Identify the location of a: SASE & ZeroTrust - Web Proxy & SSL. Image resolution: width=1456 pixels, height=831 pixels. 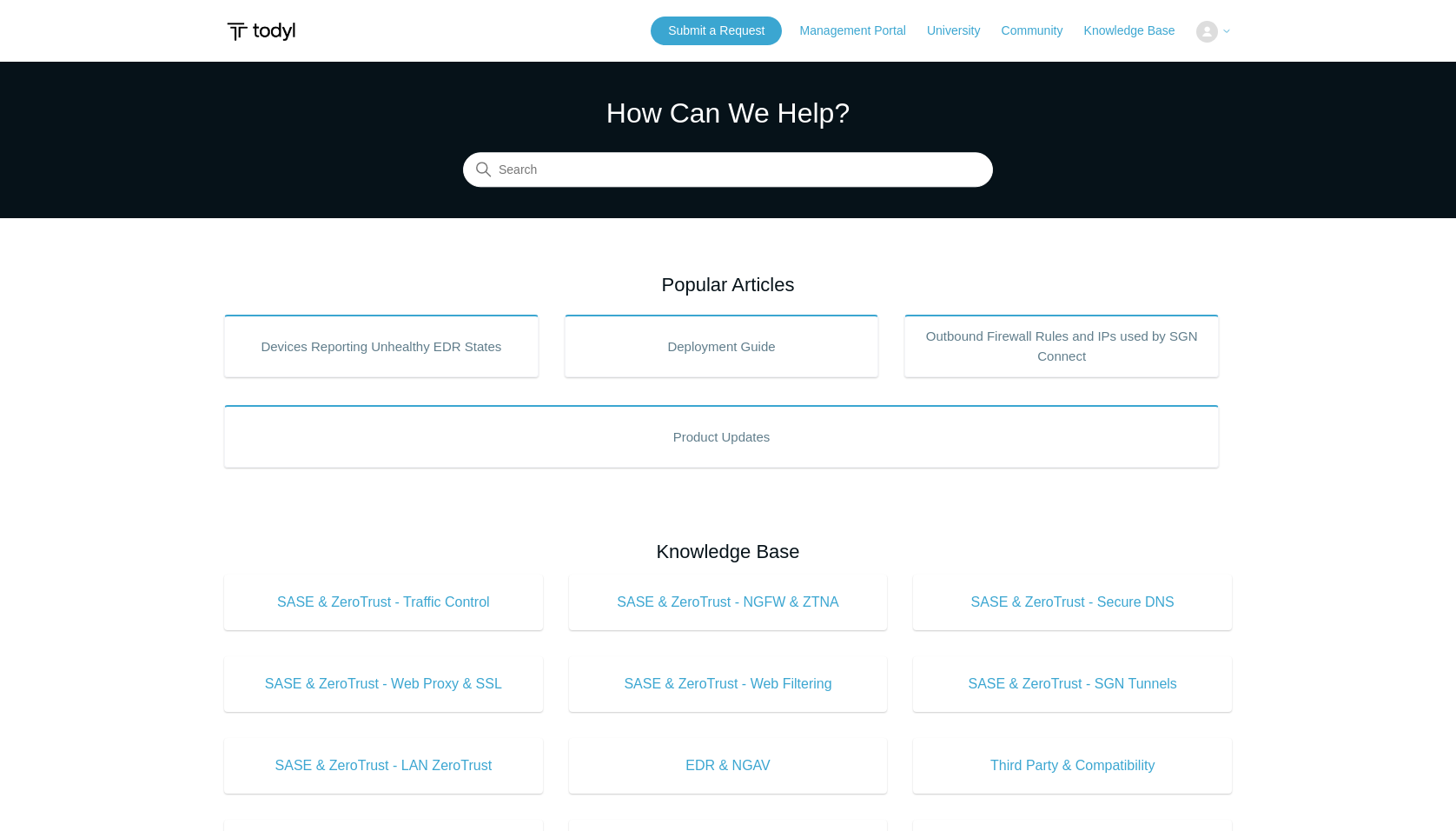
(383, 684).